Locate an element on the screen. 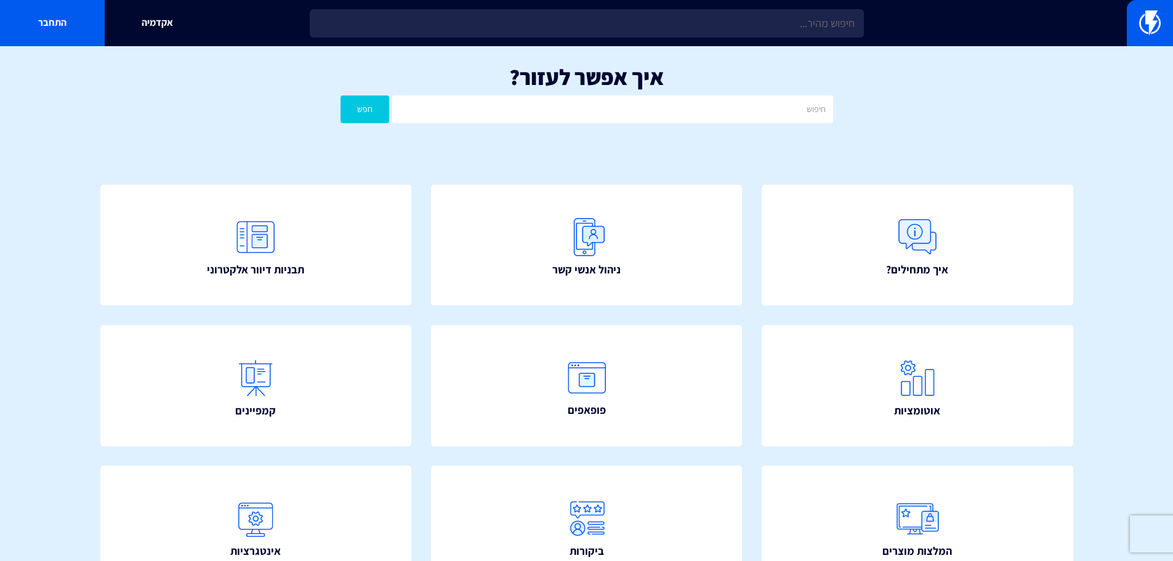  span: פופאפים is located at coordinates (587, 410).